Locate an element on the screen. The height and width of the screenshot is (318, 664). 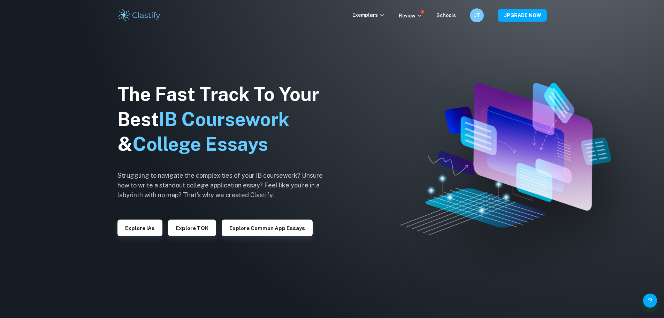
a: Explore IAs is located at coordinates (140, 227).